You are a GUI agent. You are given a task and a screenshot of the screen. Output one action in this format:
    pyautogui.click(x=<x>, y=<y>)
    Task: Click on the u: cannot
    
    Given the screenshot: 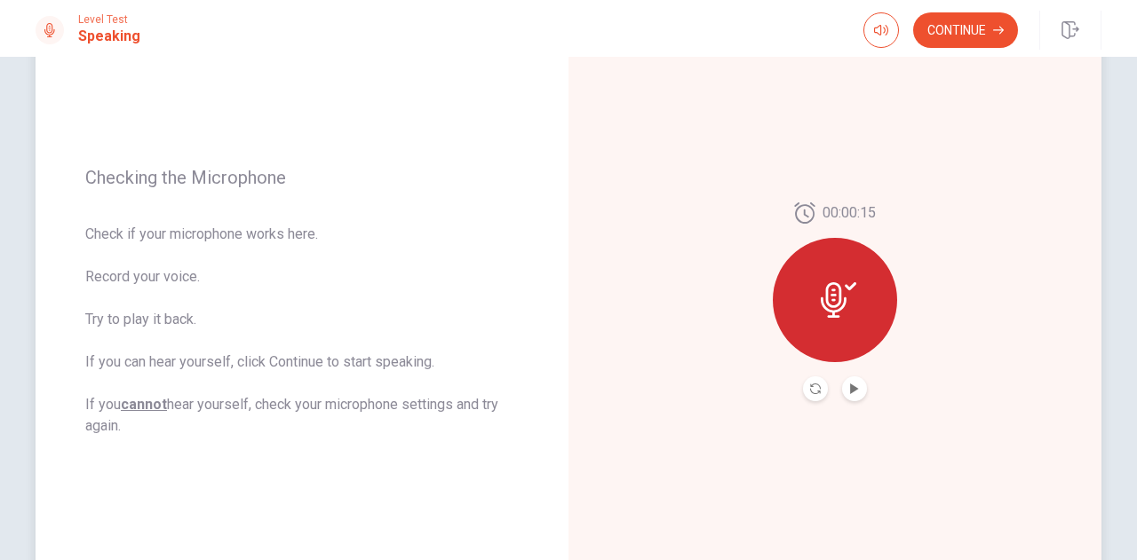 What is the action you would take?
    pyautogui.click(x=144, y=404)
    